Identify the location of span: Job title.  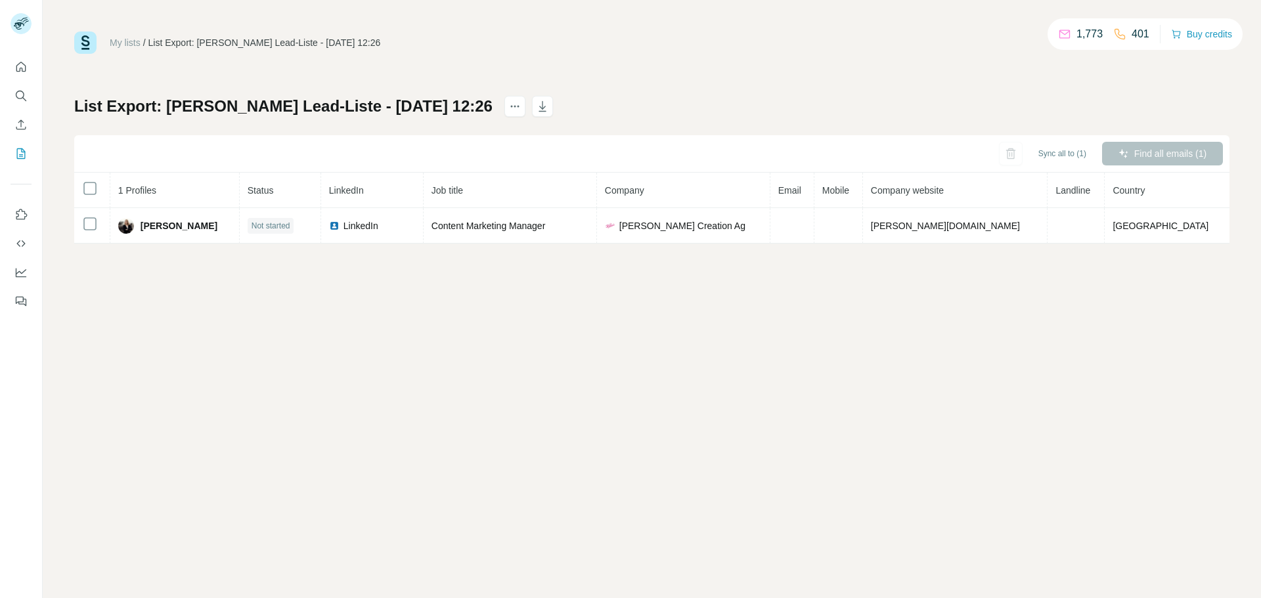
(447, 190).